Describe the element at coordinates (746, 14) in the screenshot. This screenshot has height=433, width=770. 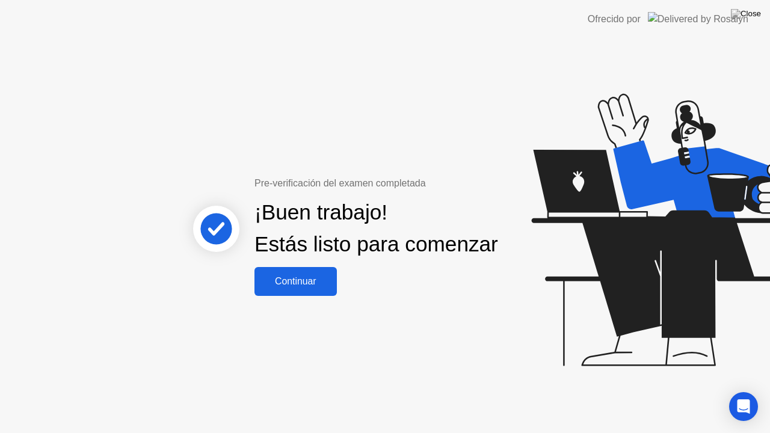
I see `img: Close` at that location.